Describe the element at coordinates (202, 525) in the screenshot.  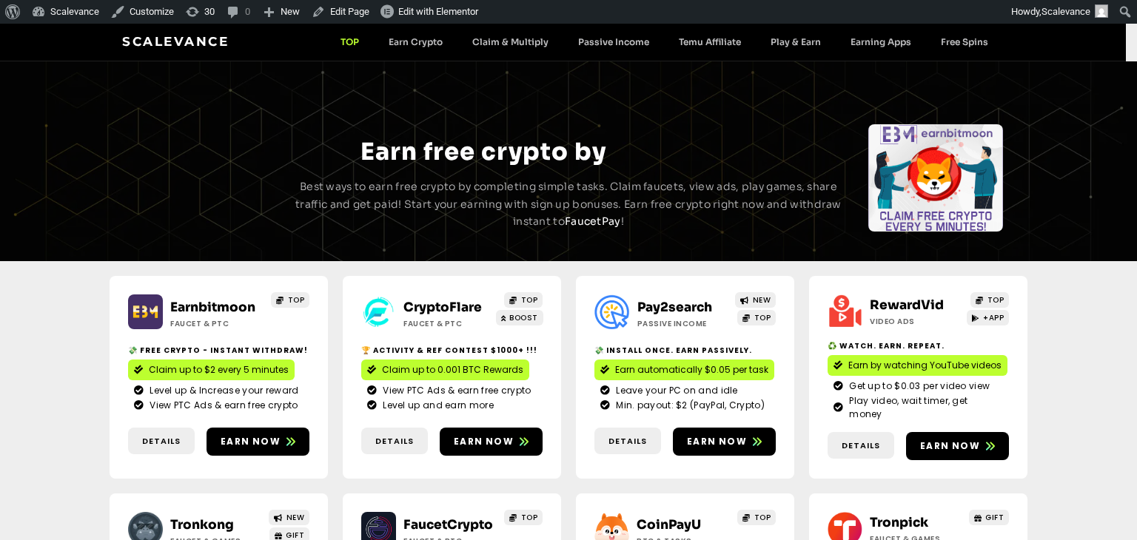
I see `a: Tronkong` at that location.